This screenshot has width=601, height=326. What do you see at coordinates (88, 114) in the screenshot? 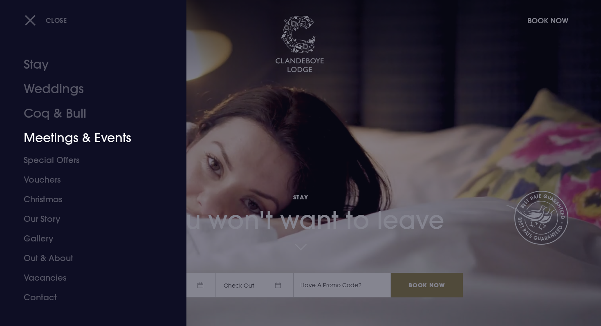
I see `a: Coq & Bull` at bounding box center [88, 114].